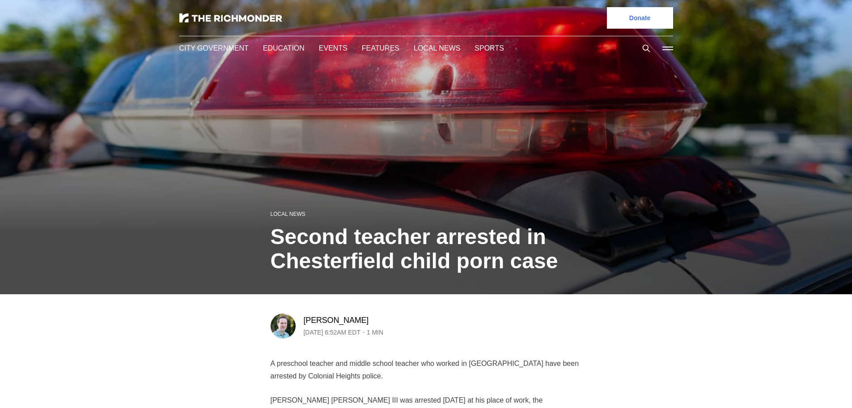 The width and height of the screenshot is (852, 408). What do you see at coordinates (281, 48) in the screenshot?
I see `a: Education` at bounding box center [281, 48].